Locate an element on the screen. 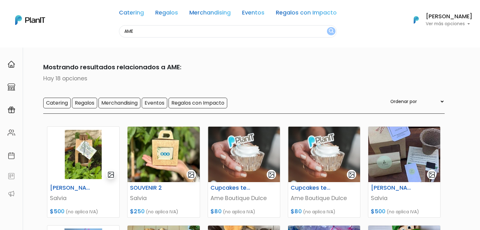 The width and height of the screenshot is (480, 230). img: calendar-87d922413cdce8b2cf7b7f5f62616a5cf9e4887200fb71536465627b3292af00.svg is located at coordinates (11, 156).